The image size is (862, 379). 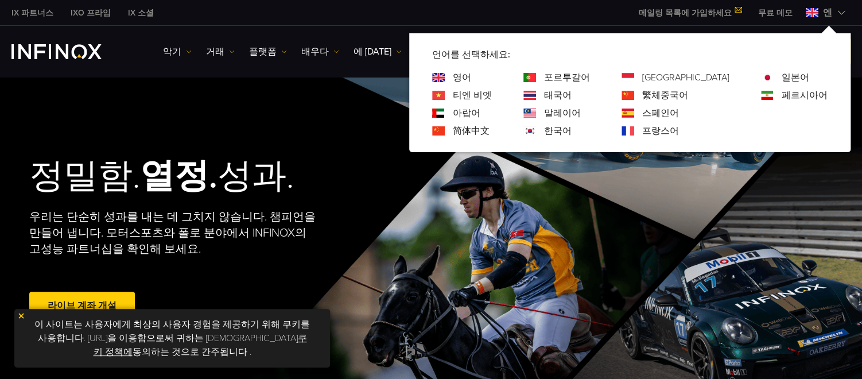 I want to click on img: 노란색 닫기 아이콘, so click(x=21, y=316).